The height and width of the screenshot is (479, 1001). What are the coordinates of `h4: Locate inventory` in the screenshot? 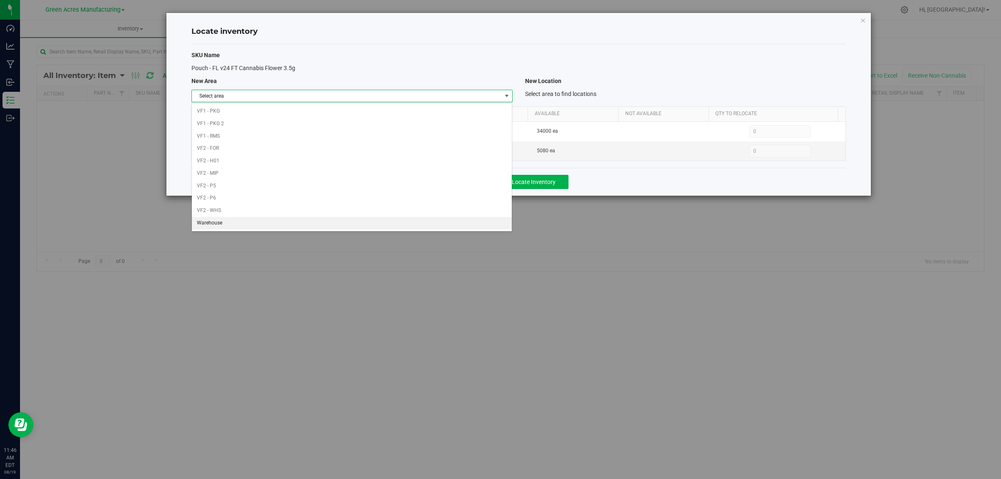 It's located at (519, 32).